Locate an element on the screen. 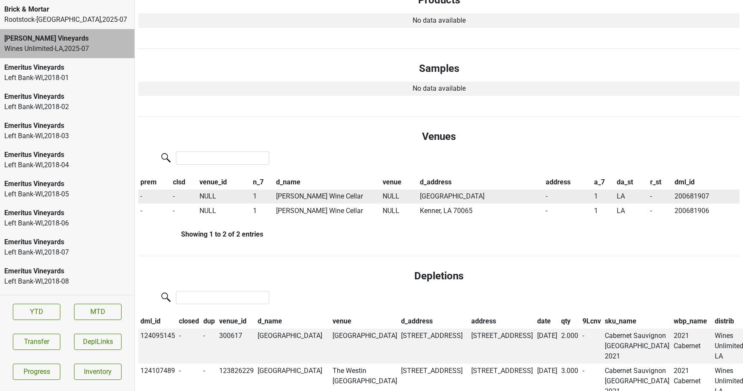 This screenshot has height=391, width=743. td: 300617 is located at coordinates (236, 346).